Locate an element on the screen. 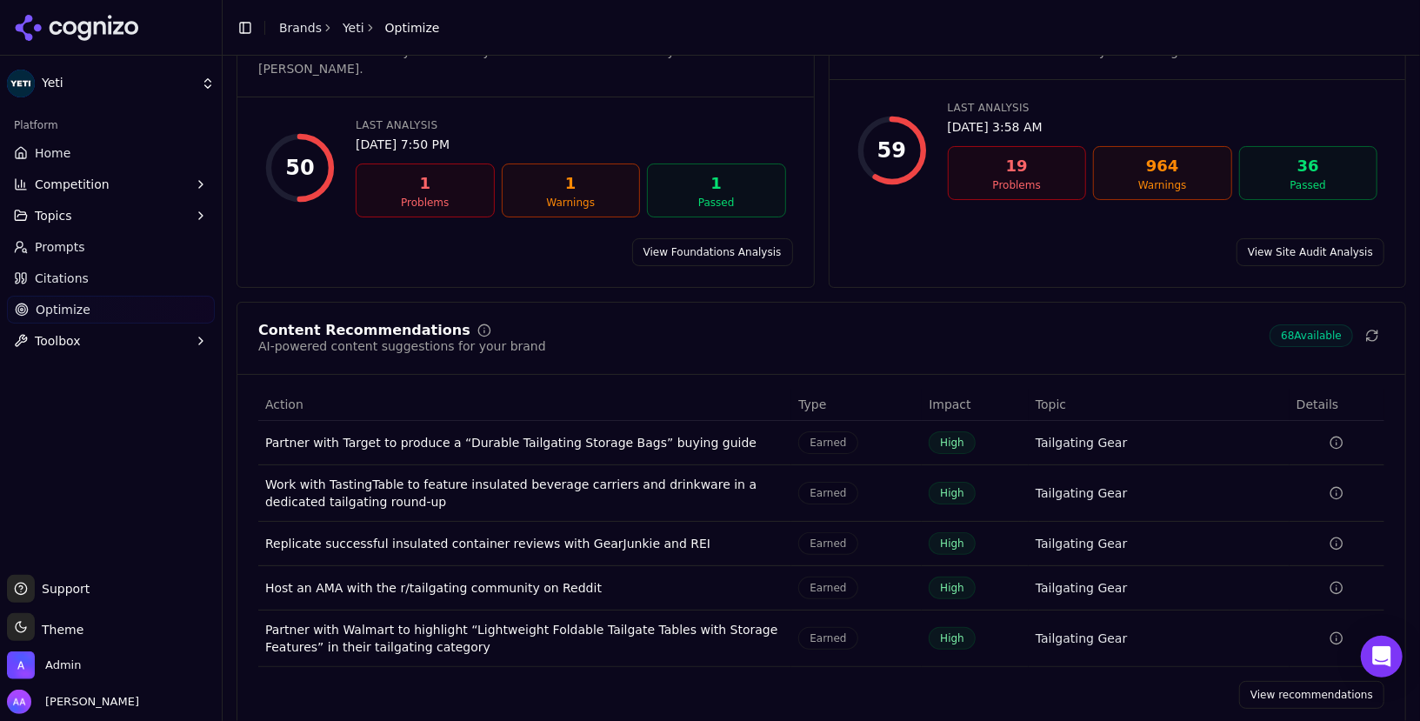  div: Partner with Target to produce a “Durable Tailgating Storage Bags” buying guide is located at coordinates (525, 443).